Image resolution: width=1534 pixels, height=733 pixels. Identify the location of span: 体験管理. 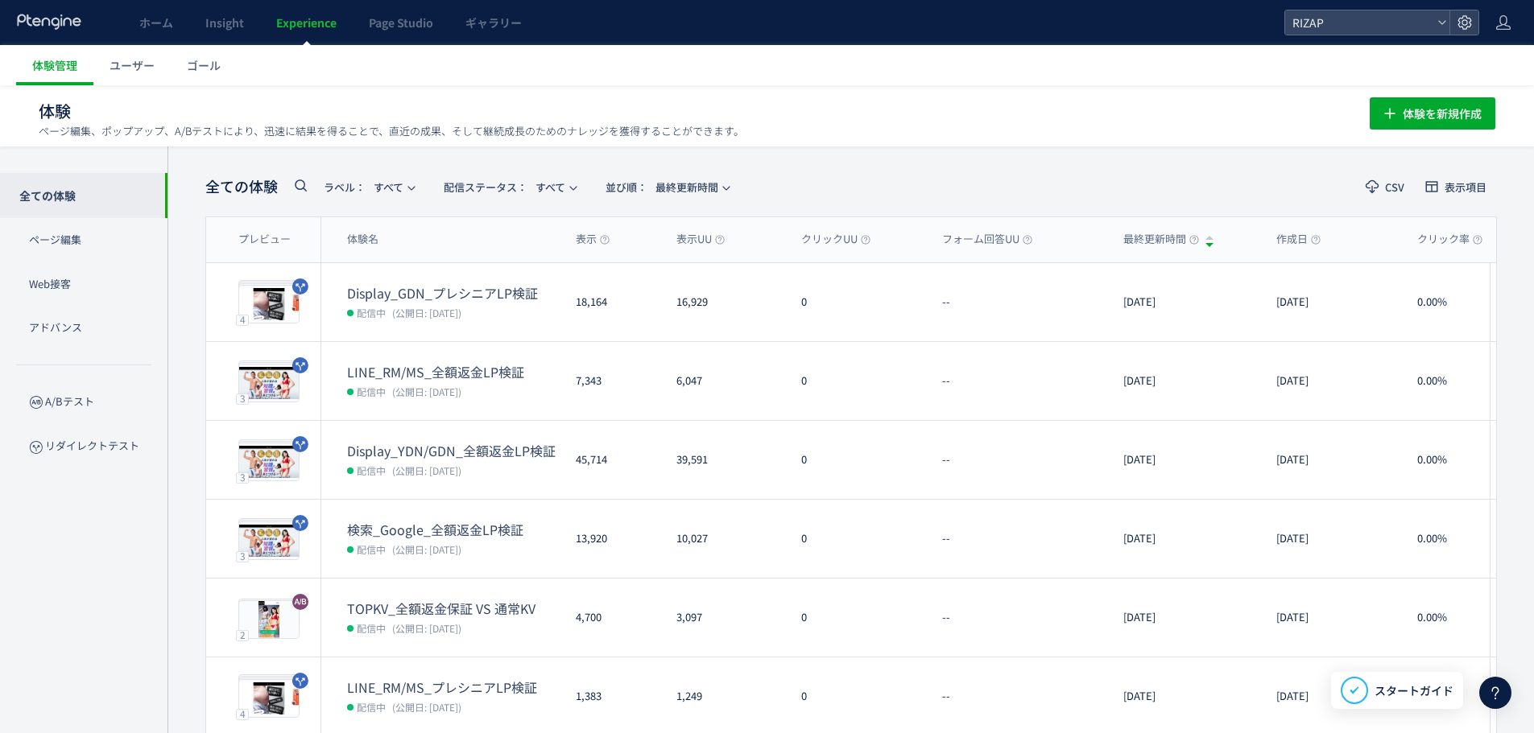
(55, 65).